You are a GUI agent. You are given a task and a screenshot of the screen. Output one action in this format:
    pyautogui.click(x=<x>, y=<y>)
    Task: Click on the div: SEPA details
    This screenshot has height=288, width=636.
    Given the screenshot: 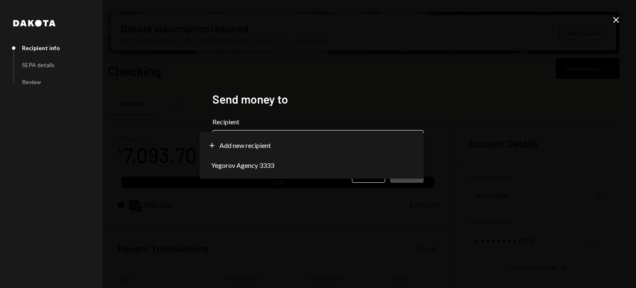 What is the action you would take?
    pyautogui.click(x=38, y=65)
    